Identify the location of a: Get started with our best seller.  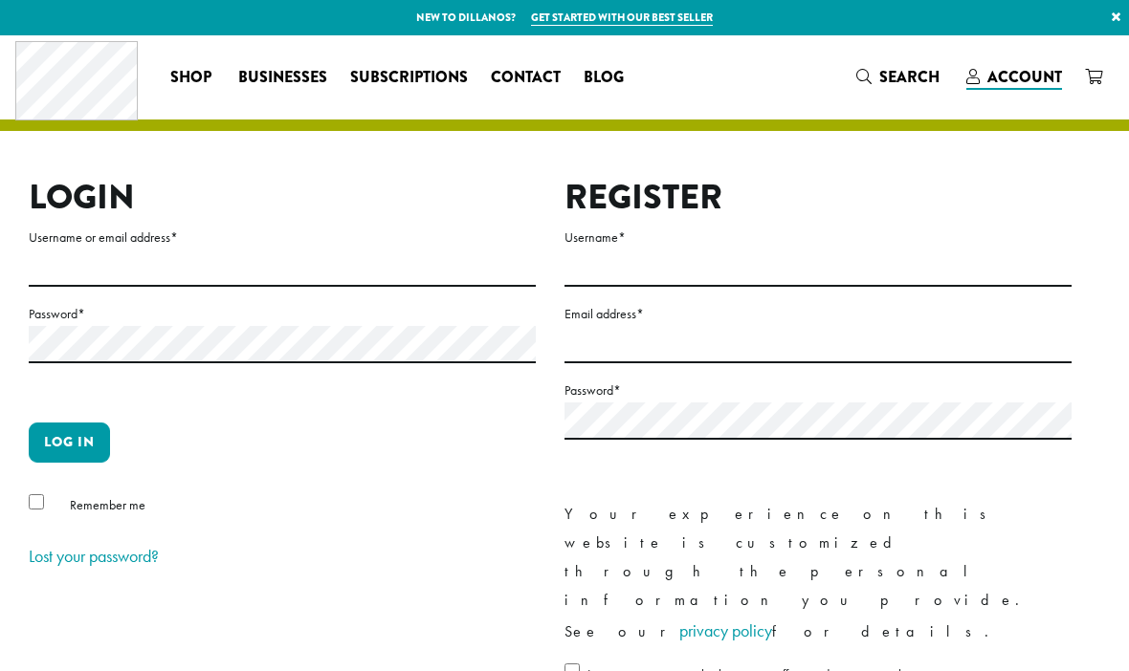
(622, 17).